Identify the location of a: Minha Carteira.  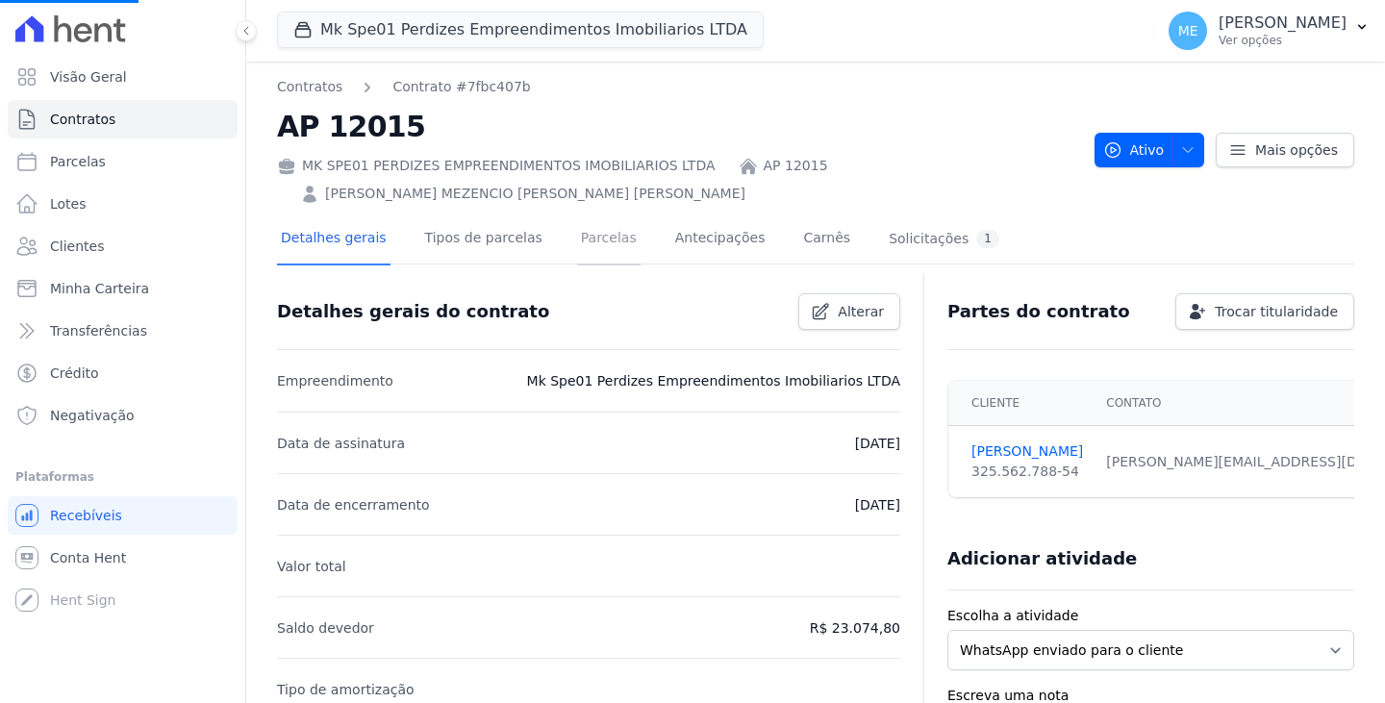
(122, 288).